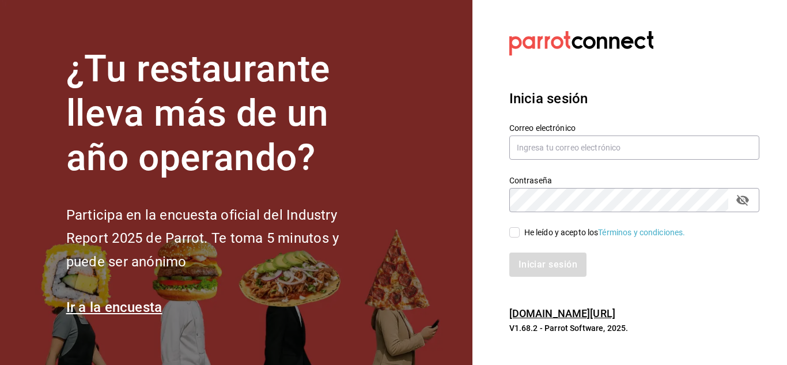 The width and height of the screenshot is (787, 365). I want to click on input: Ingresa tu correo electrónico, so click(634, 147).